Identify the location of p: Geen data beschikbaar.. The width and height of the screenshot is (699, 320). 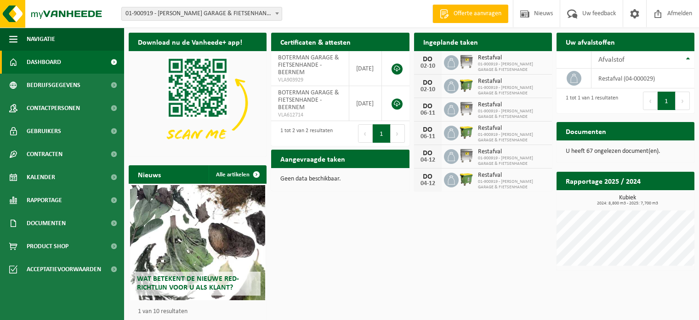
(340, 179).